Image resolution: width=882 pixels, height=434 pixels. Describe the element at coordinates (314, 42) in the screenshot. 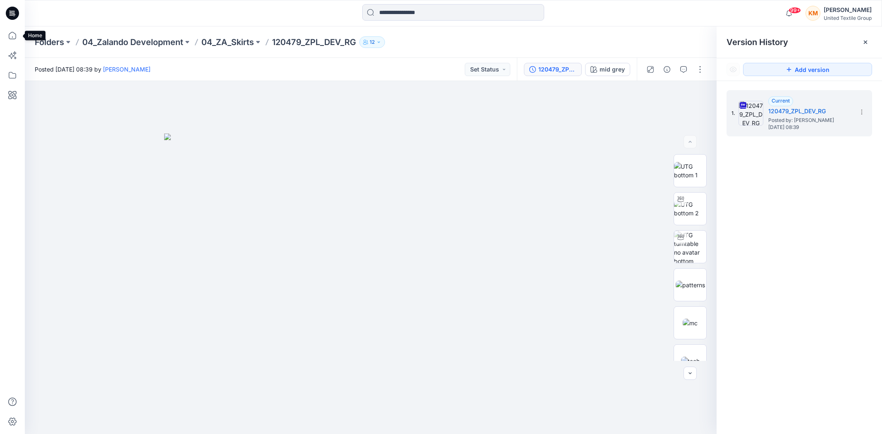

I see `p: 120479_ZPL_DEV_RG` at that location.